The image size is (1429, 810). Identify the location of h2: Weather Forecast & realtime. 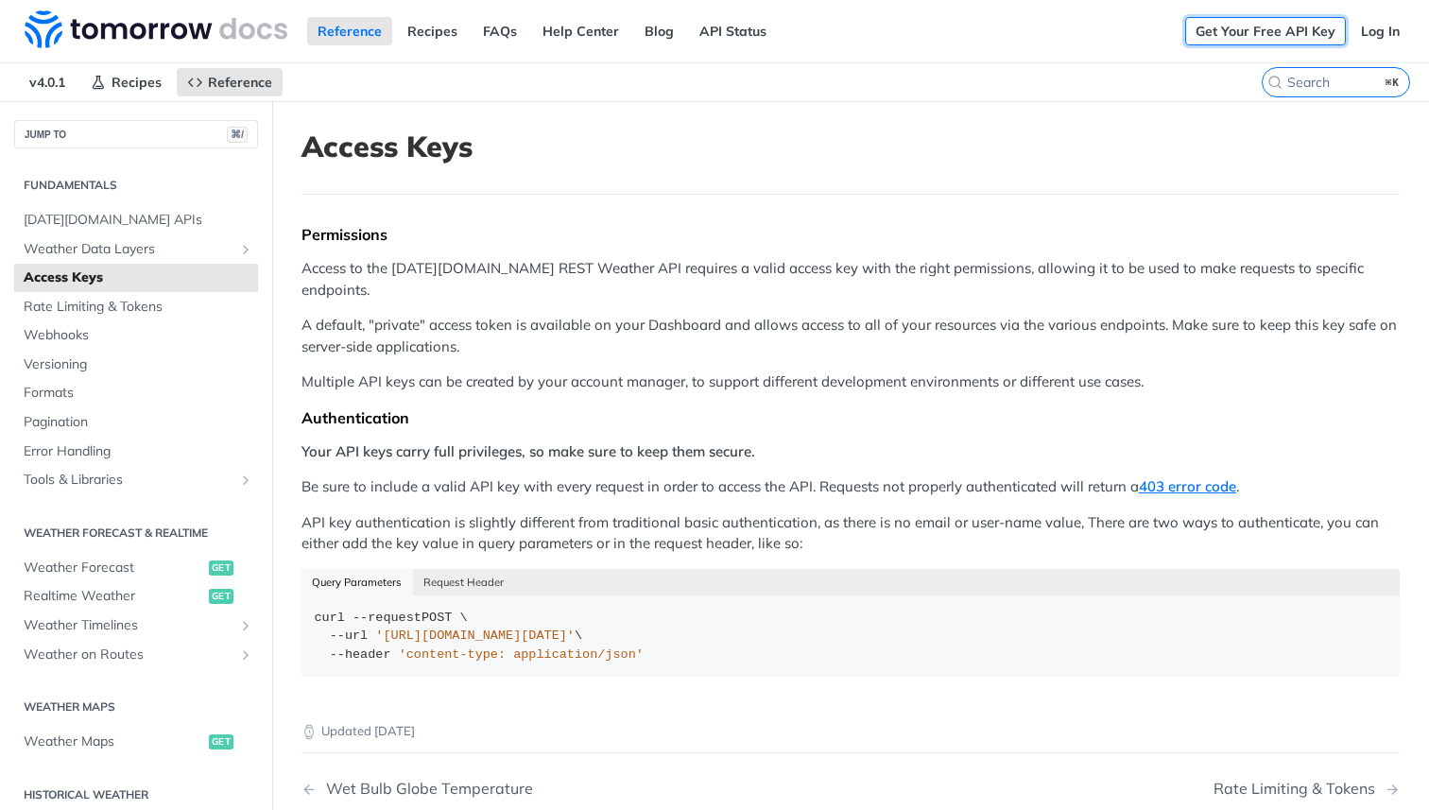
(136, 533).